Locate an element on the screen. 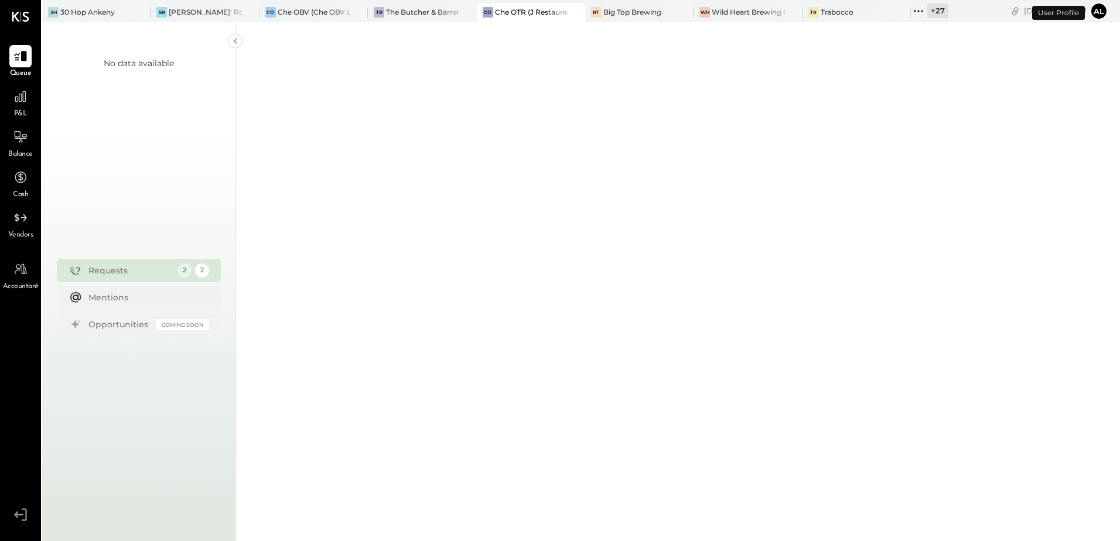  div: Opportunities is located at coordinates (119, 324).